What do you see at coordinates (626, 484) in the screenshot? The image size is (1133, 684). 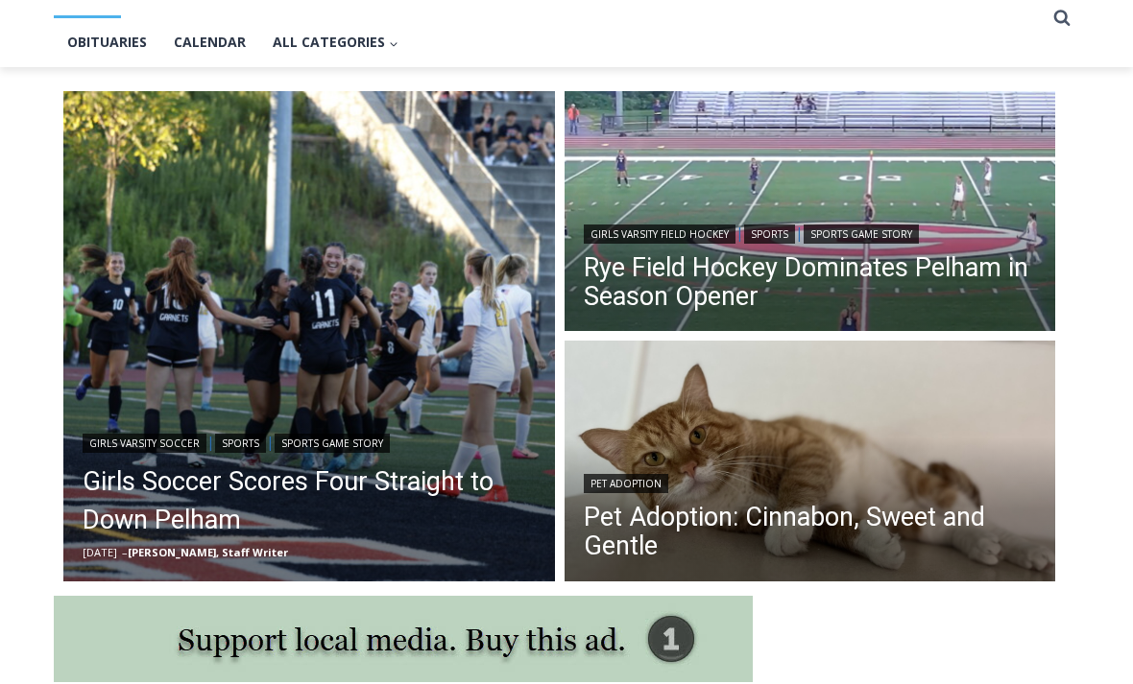 I see `a: Pet Adoption` at bounding box center [626, 484].